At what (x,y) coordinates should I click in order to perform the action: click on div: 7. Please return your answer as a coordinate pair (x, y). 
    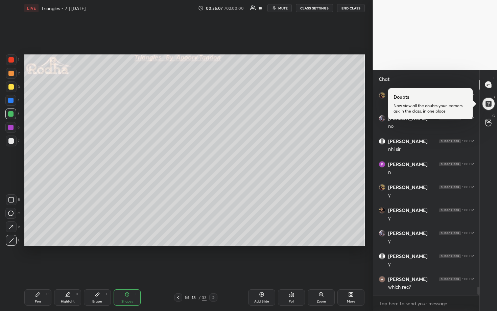
    Looking at the image, I should click on (13, 141).